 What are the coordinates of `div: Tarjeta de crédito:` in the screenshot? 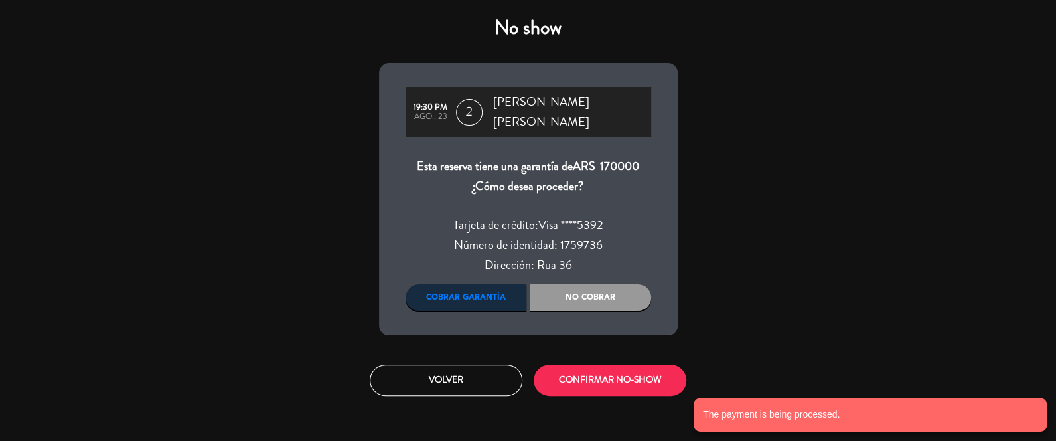 It's located at (528, 226).